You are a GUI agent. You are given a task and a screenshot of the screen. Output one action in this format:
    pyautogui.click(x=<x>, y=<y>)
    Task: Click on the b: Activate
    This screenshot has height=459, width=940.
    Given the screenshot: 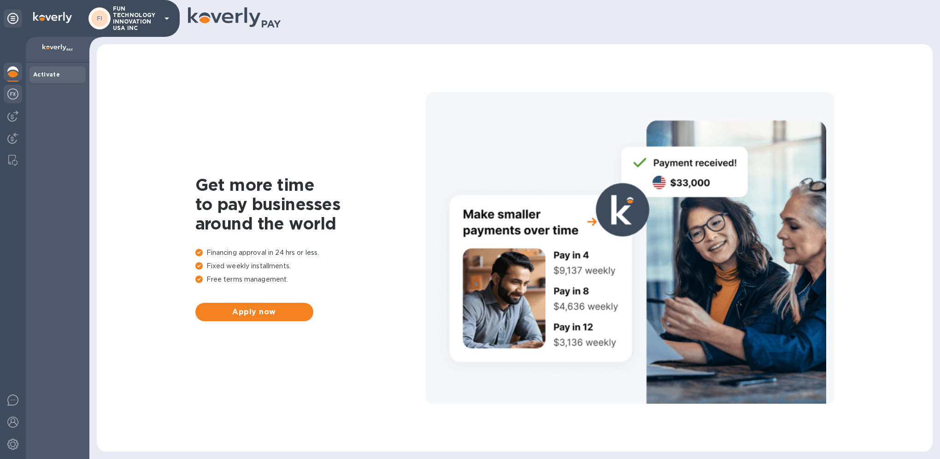 What is the action you would take?
    pyautogui.click(x=47, y=74)
    